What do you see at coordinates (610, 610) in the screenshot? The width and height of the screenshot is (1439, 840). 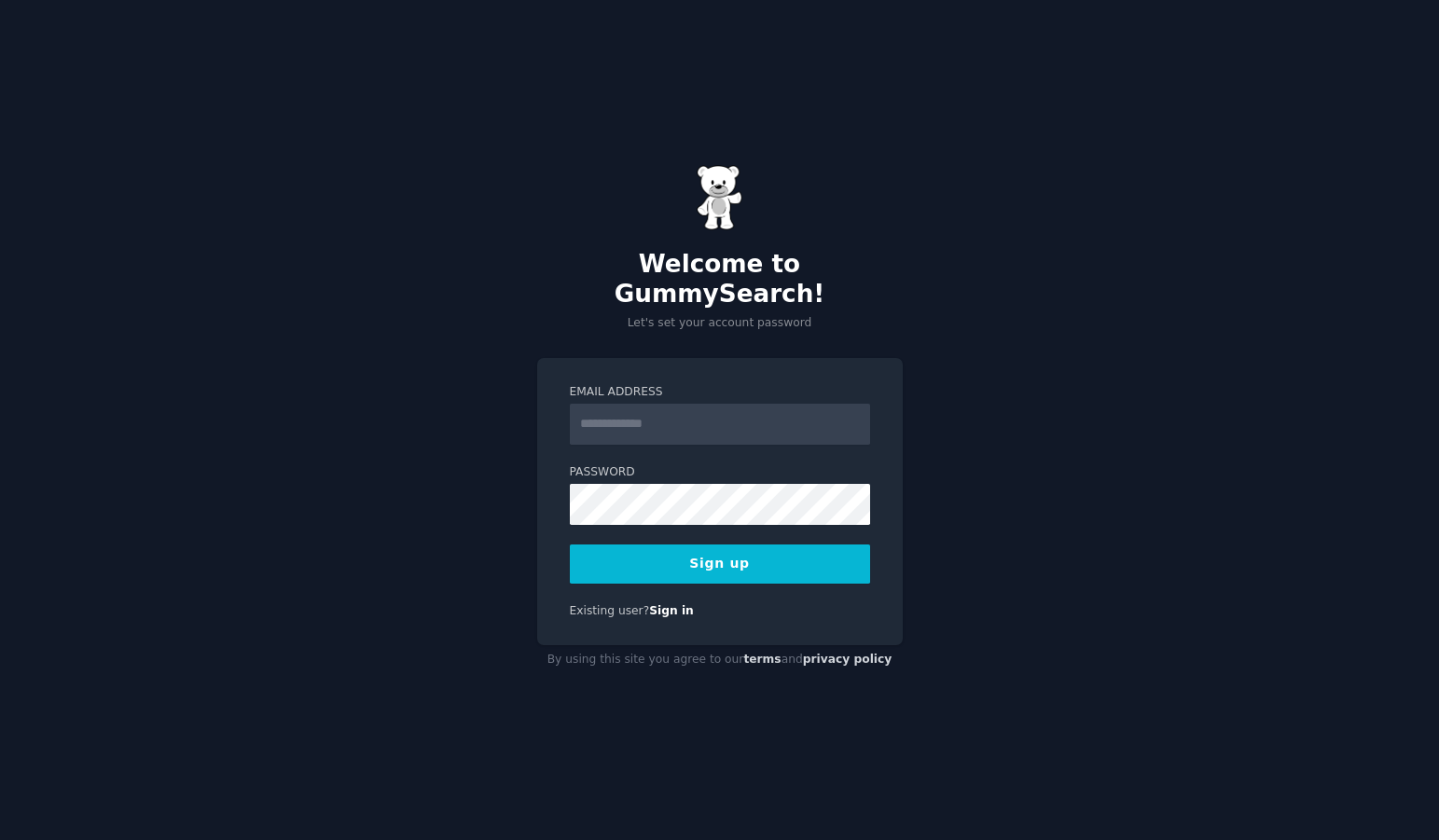 I see `span: Existing user?` at bounding box center [610, 610].